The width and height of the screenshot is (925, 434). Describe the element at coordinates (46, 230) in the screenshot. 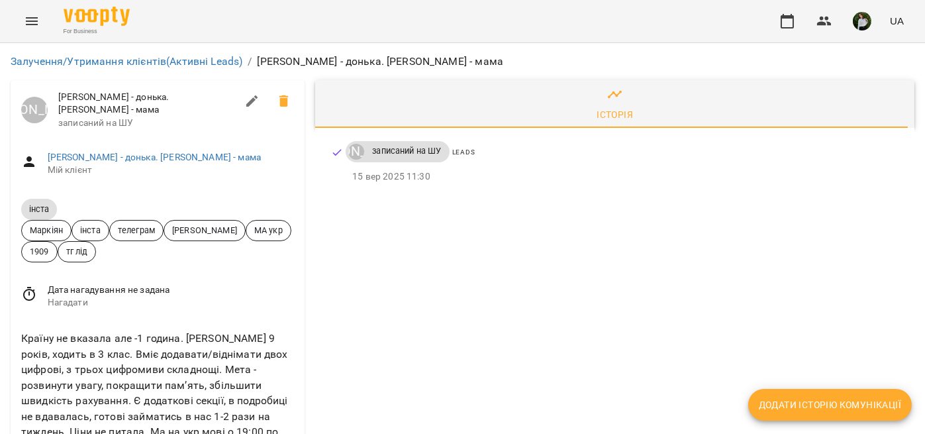

I see `span: Маркіян` at that location.